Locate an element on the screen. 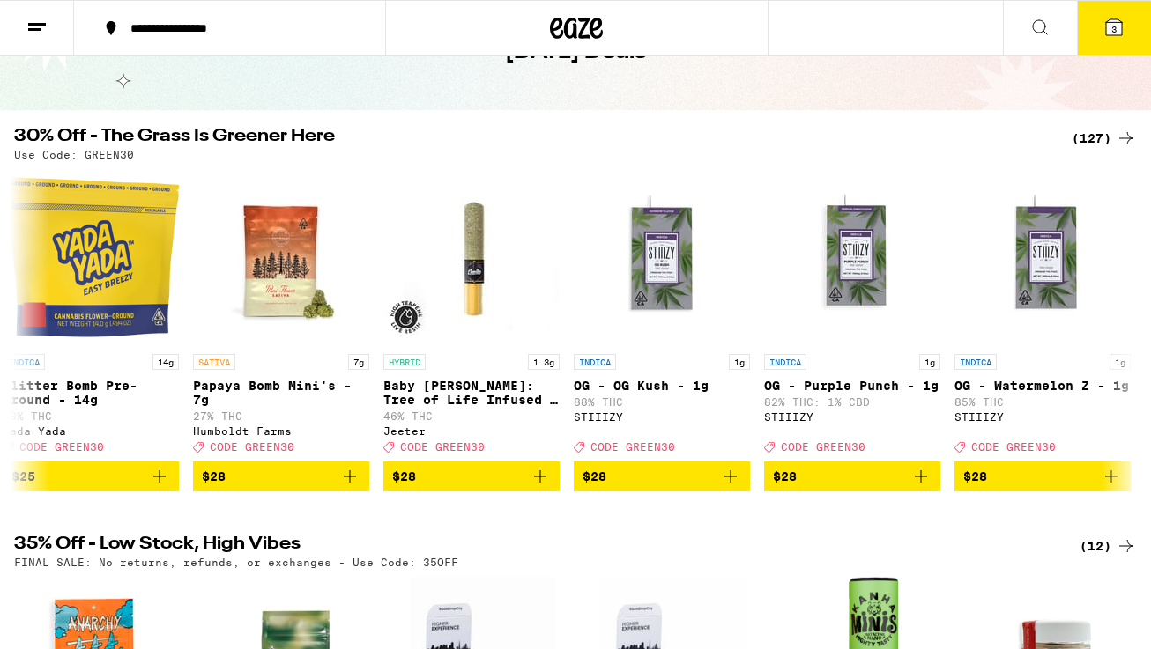  span: 3 is located at coordinates (1114, 29).